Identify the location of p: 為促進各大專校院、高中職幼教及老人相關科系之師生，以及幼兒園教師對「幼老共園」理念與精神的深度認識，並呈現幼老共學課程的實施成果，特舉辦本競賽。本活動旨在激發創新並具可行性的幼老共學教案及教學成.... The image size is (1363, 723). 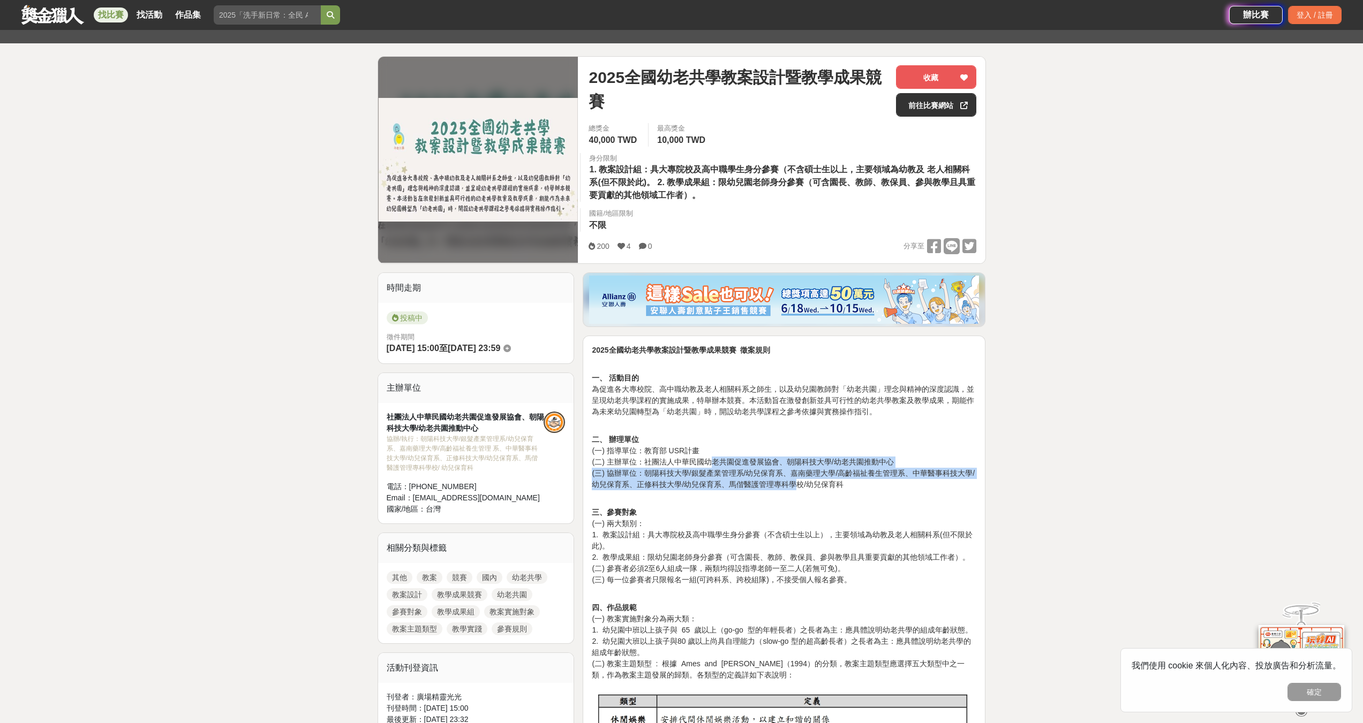
(784, 395).